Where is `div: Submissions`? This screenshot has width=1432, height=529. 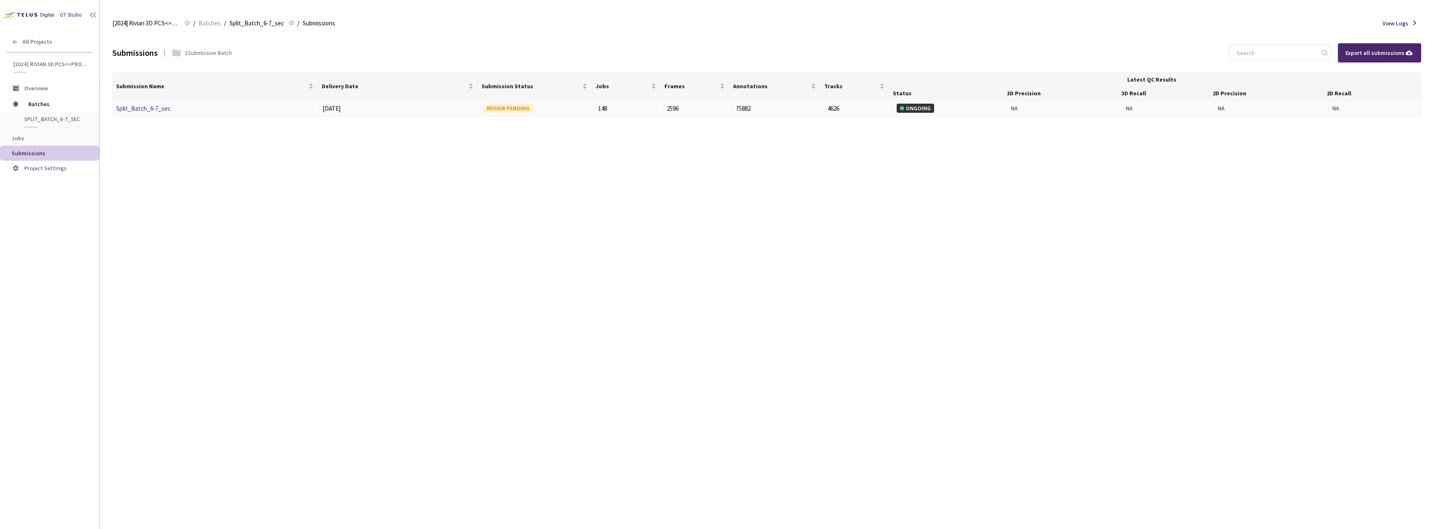 div: Submissions is located at coordinates (135, 52).